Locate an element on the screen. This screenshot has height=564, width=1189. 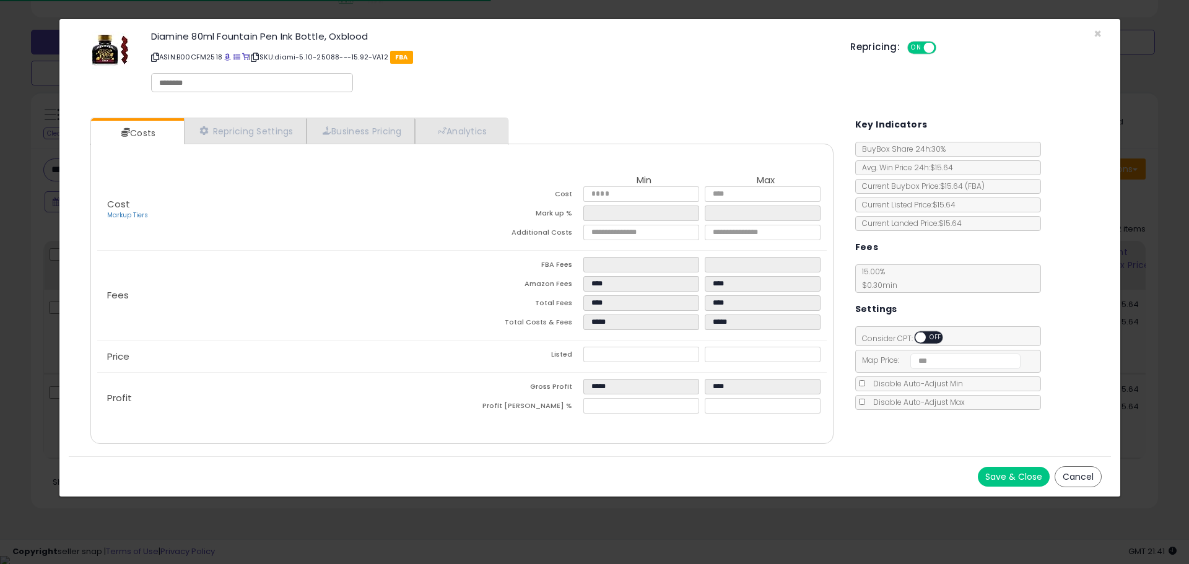
button: Save & Close is located at coordinates (1014, 477).